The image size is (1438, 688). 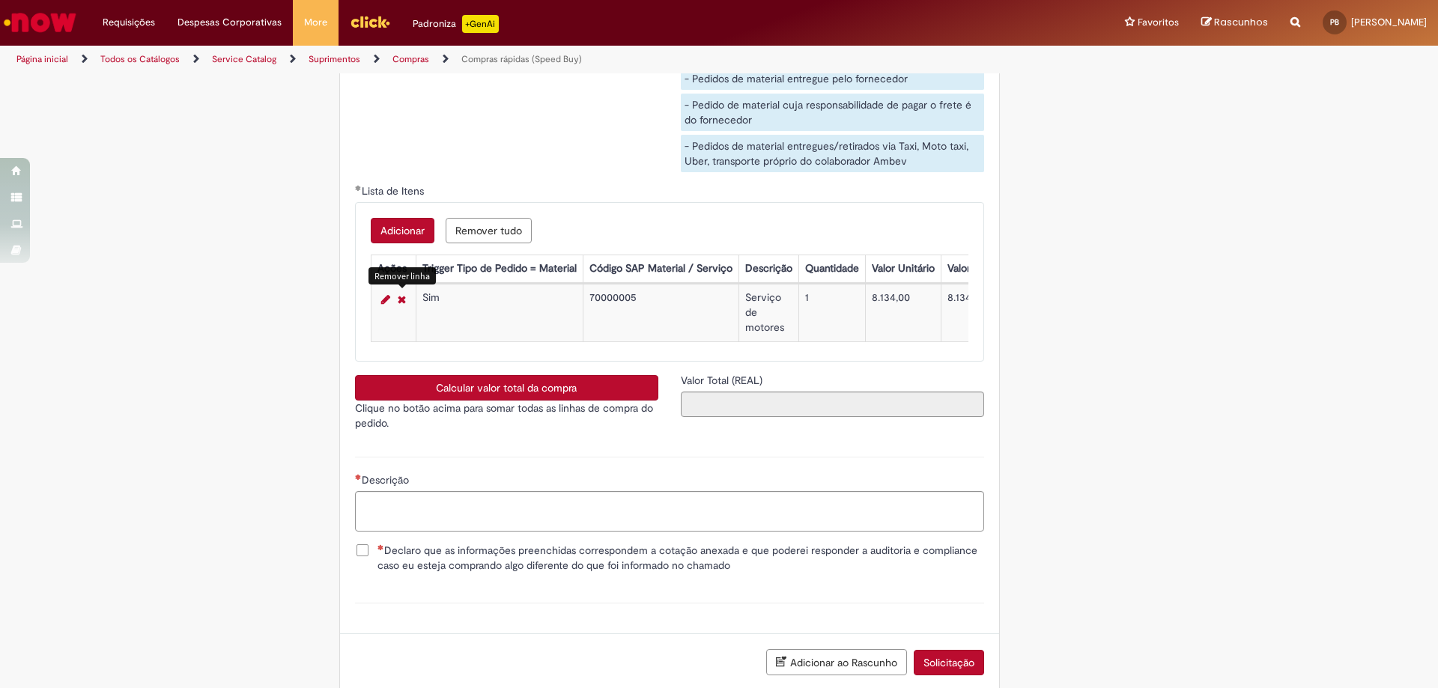 What do you see at coordinates (394, 191) in the screenshot?
I see `span: Lista de Itens` at bounding box center [394, 191].